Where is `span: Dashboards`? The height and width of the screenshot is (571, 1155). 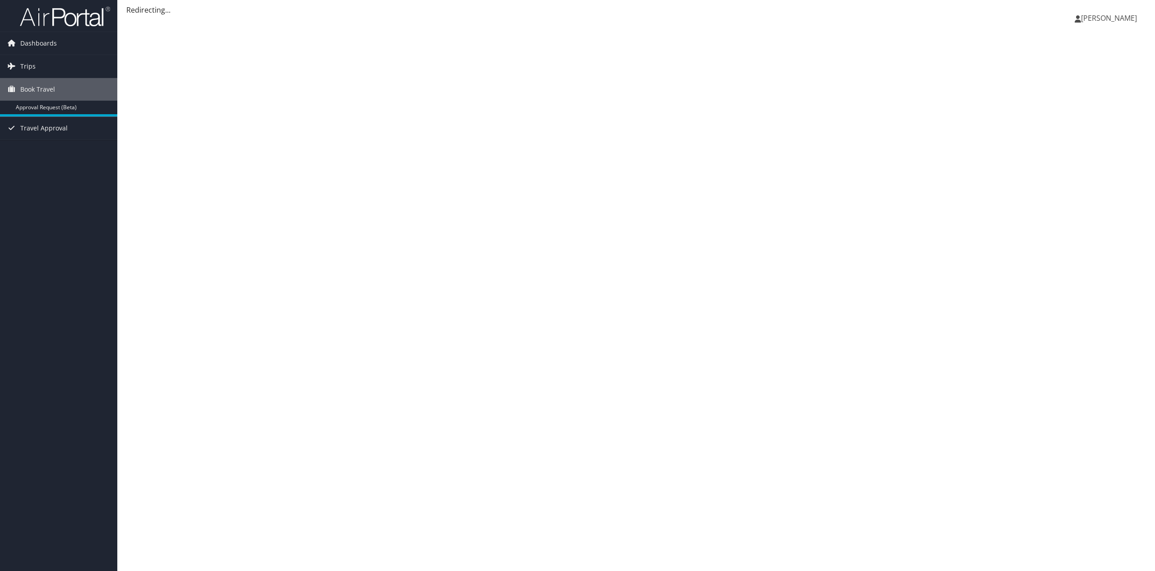 span: Dashboards is located at coordinates (38, 43).